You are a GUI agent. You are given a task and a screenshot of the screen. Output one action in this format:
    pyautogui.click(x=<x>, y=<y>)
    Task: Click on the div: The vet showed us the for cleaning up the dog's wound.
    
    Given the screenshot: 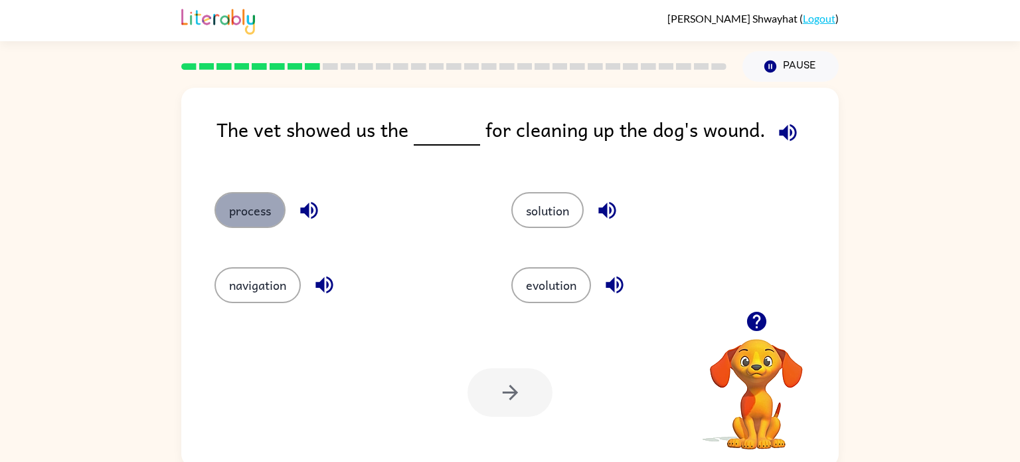 What is the action you would take?
    pyautogui.click(x=527, y=139)
    